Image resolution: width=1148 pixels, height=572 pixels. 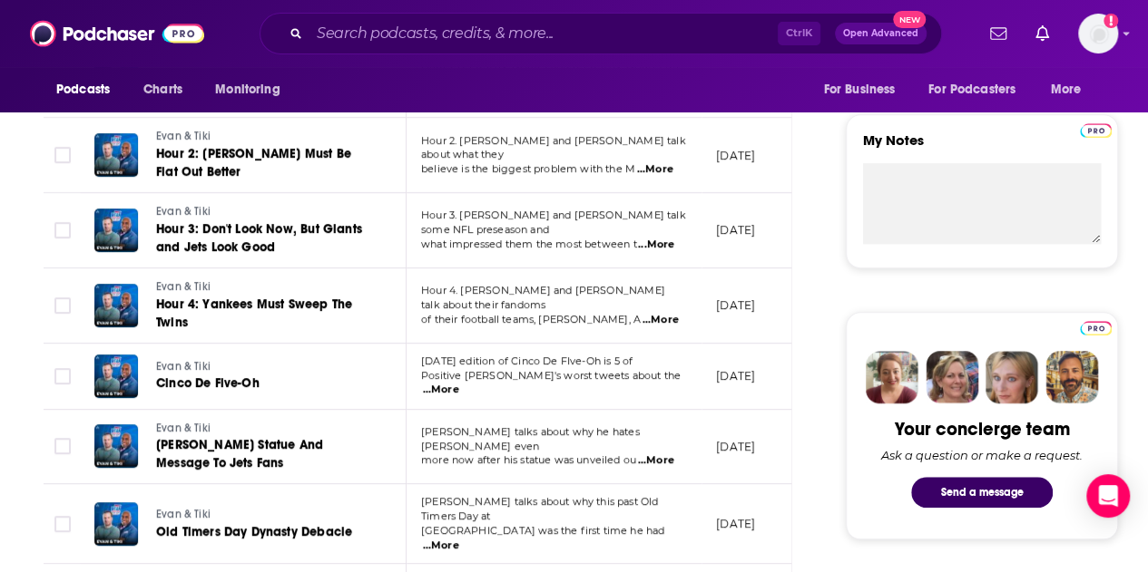 What do you see at coordinates (543, 34) in the screenshot?
I see `input: Search podcasts, credits, & more...` at bounding box center [543, 34].